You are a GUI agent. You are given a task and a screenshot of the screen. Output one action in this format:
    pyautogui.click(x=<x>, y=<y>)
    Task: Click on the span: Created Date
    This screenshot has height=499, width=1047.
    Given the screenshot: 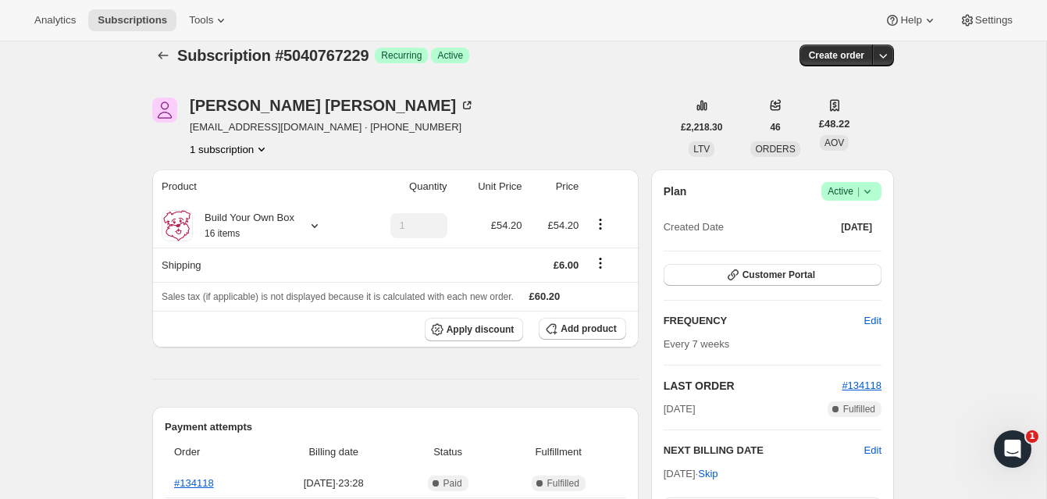 What is the action you would take?
    pyautogui.click(x=693, y=227)
    